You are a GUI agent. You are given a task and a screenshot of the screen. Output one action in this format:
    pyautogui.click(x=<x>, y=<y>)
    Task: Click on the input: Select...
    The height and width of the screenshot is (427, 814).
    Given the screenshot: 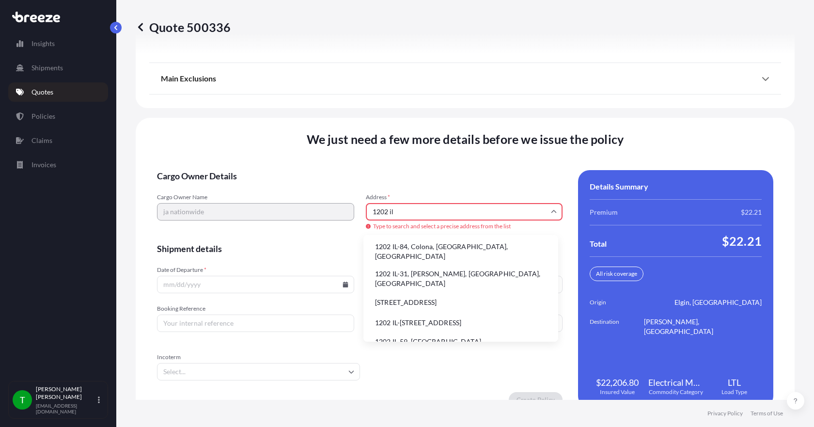 What is the action you would take?
    pyautogui.click(x=258, y=372)
    